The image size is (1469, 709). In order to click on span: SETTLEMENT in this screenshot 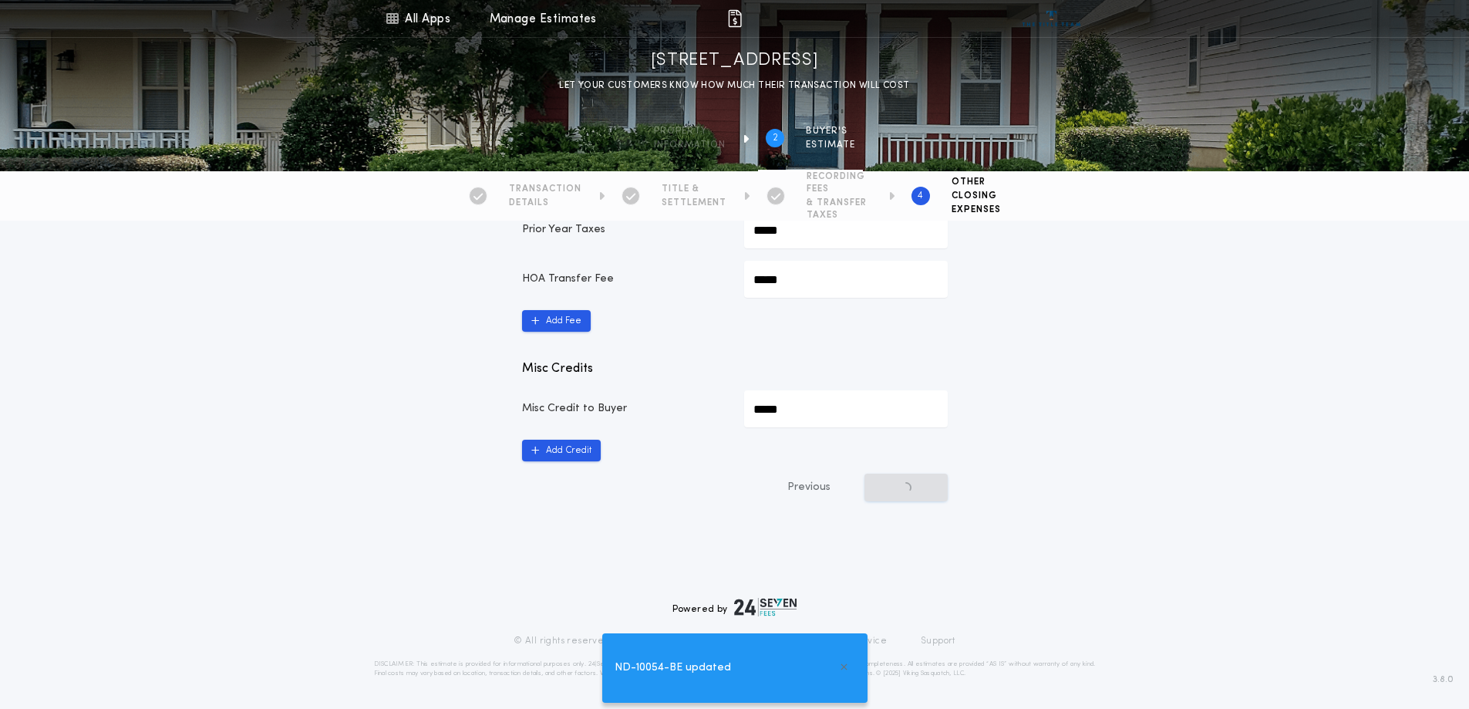, I will do `click(694, 203)`.